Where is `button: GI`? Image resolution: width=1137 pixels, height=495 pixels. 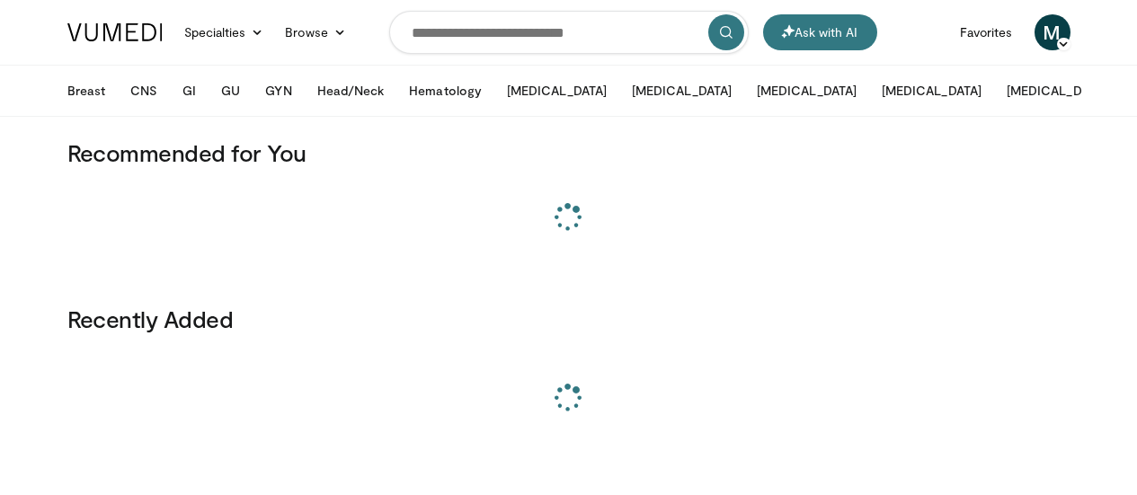
button: GI is located at coordinates (189, 91).